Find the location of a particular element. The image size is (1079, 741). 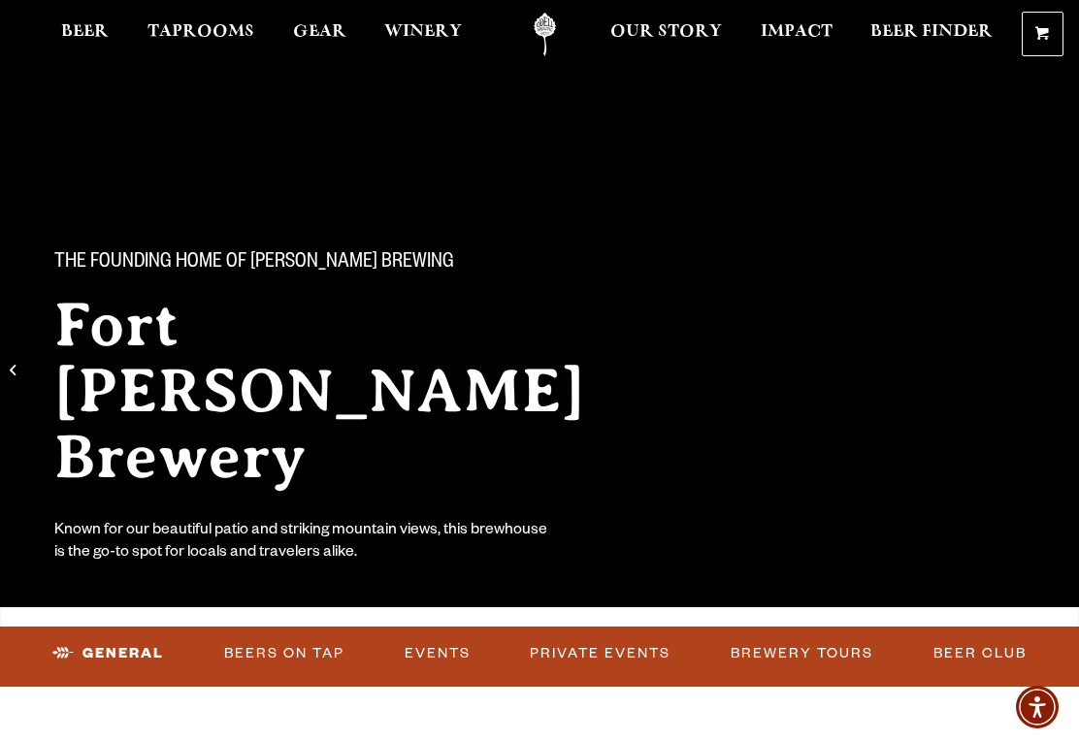

a: Private Events is located at coordinates (600, 654).